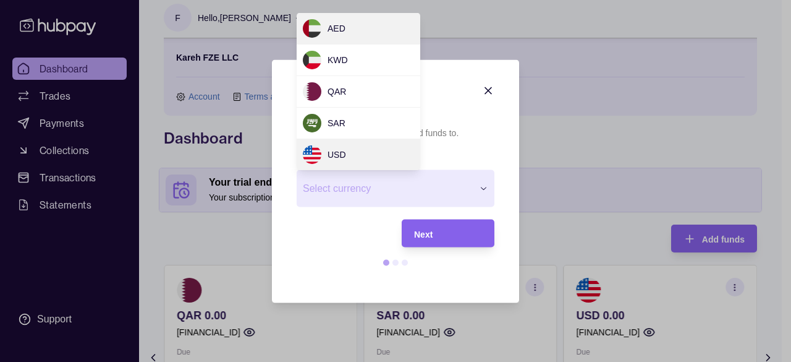 Image resolution: width=791 pixels, height=362 pixels. What do you see at coordinates (337, 91) in the screenshot?
I see `span: QAR` at bounding box center [337, 91].